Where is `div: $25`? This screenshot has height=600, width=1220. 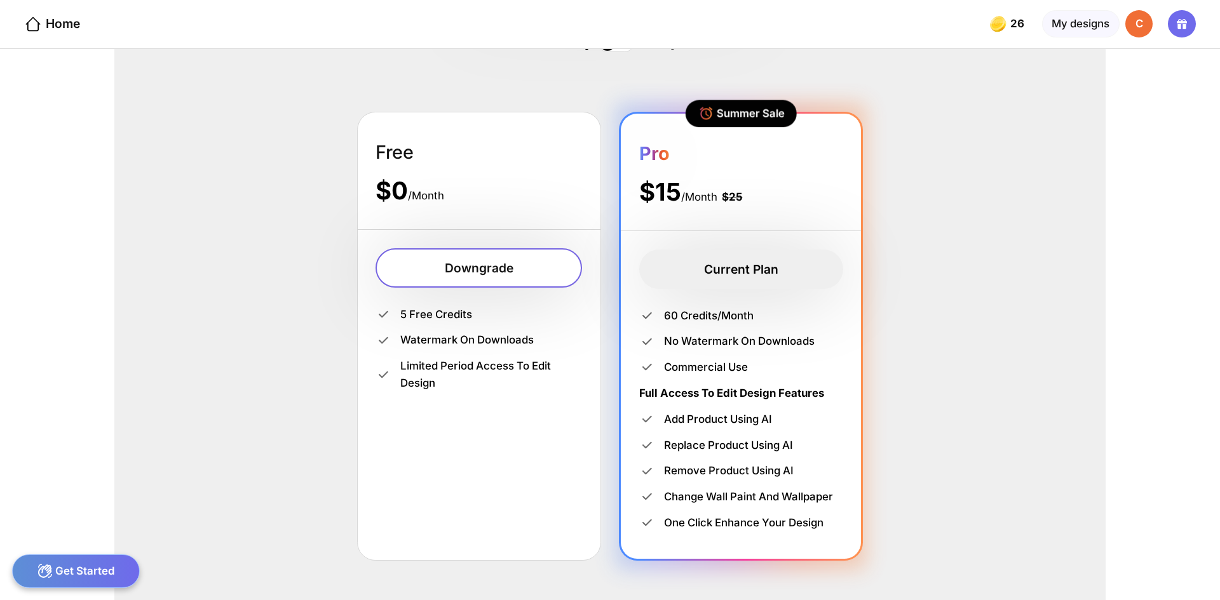 div: $25 is located at coordinates (732, 197).